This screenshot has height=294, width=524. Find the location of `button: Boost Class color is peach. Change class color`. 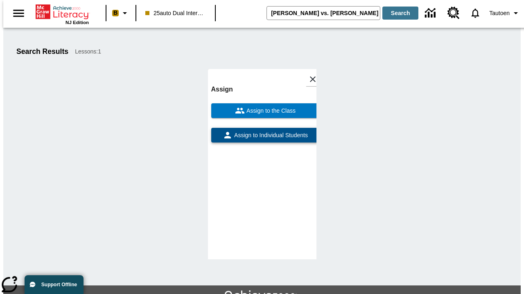

button: Boost Class color is peach. Change class color is located at coordinates (121, 13).